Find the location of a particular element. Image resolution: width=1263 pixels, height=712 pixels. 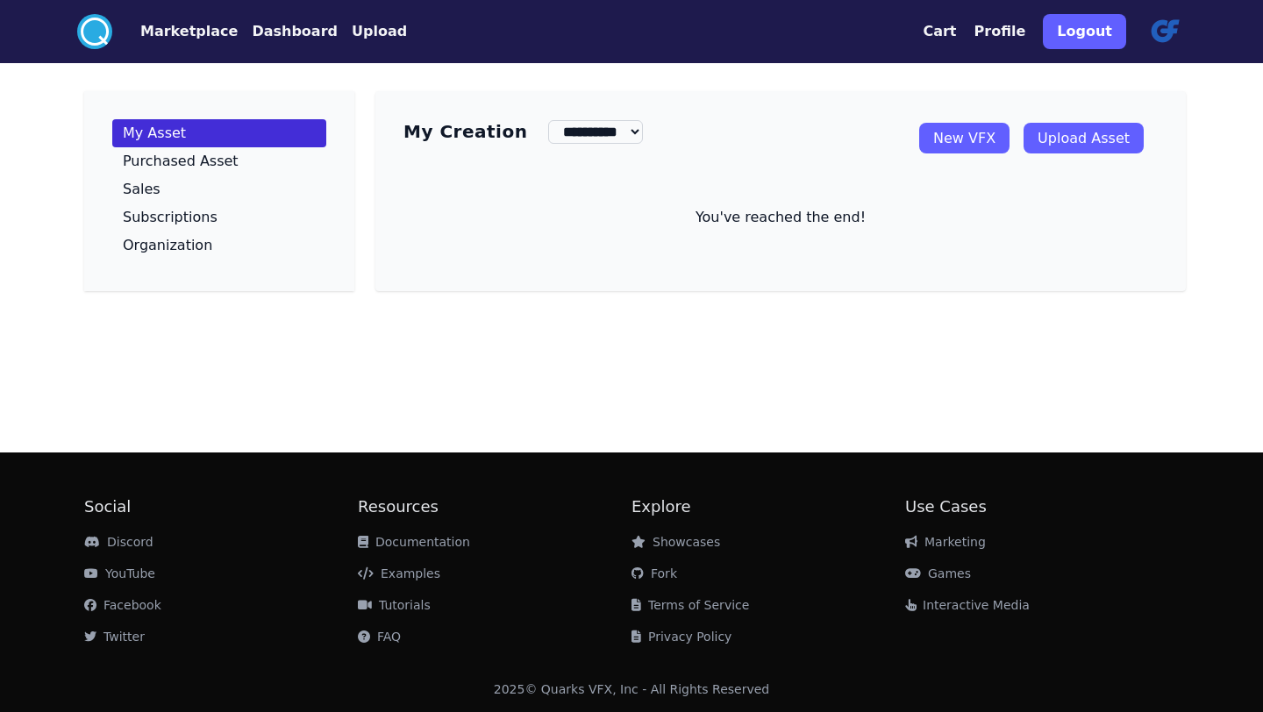

a: FAQ is located at coordinates (379, 637).